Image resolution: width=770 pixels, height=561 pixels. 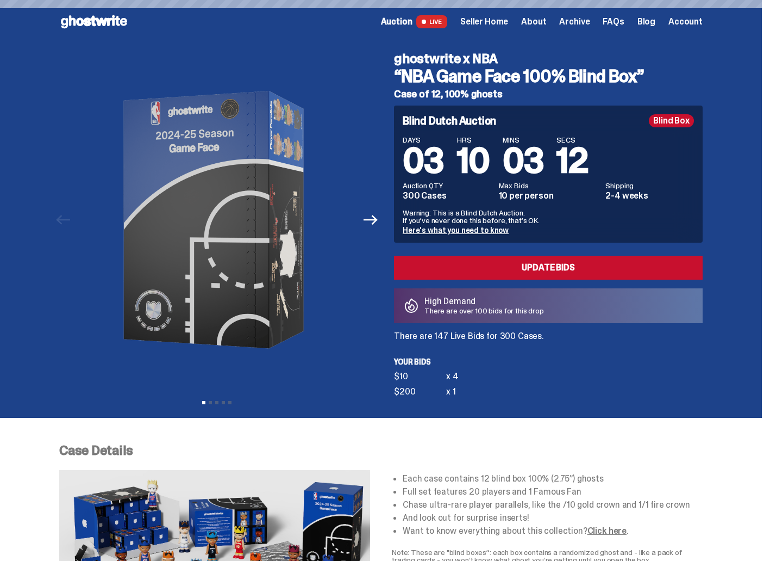 What do you see at coordinates (484, 310) in the screenshot?
I see `p: There are over 100 bids for this drop` at bounding box center [484, 310].